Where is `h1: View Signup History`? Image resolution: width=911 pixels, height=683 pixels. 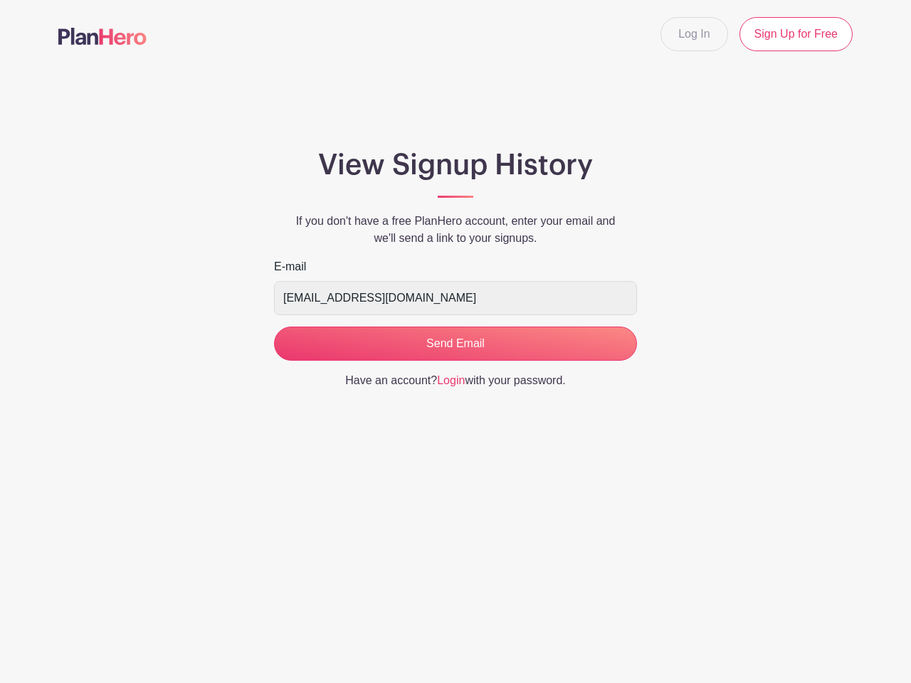
h1: View Signup History is located at coordinates (455, 165).